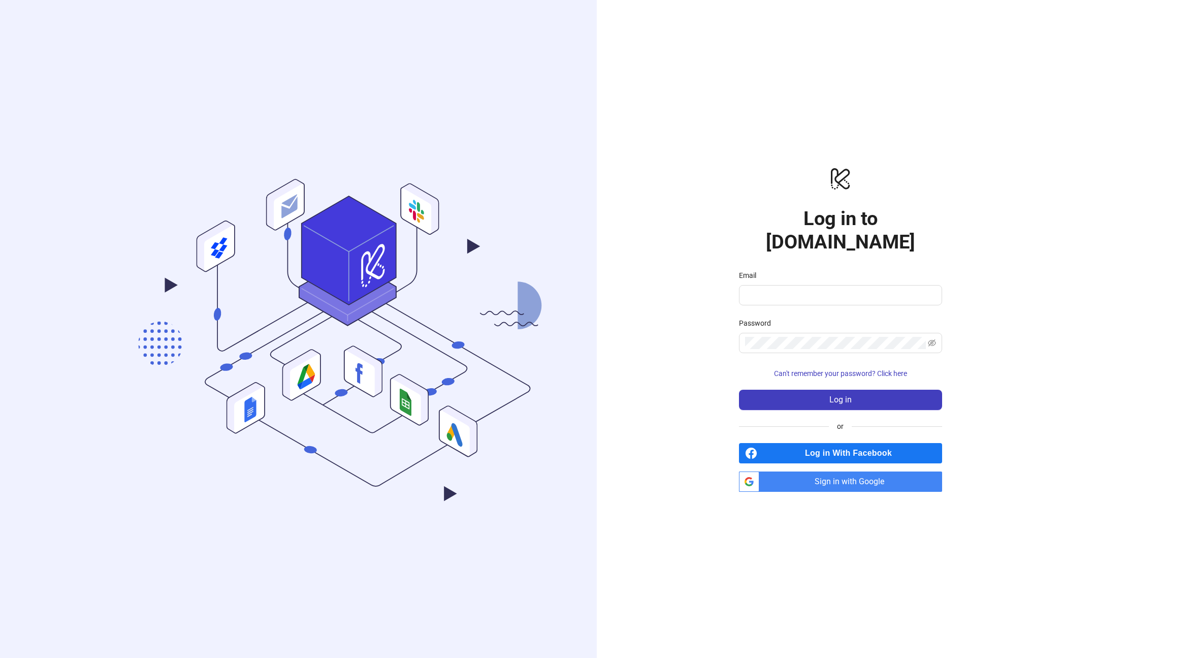  Describe the element at coordinates (840, 295) in the screenshot. I see `input: Email` at that location.